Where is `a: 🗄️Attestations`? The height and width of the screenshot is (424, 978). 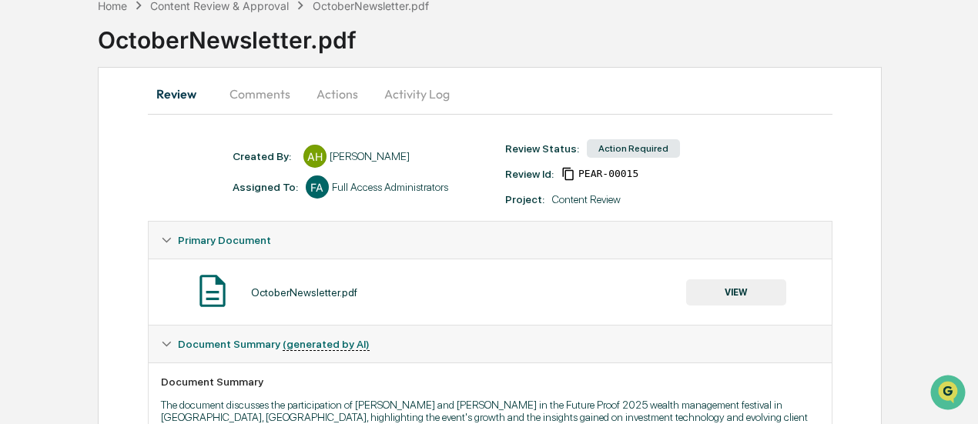
a: 🗄️Attestations is located at coordinates (151, 201).